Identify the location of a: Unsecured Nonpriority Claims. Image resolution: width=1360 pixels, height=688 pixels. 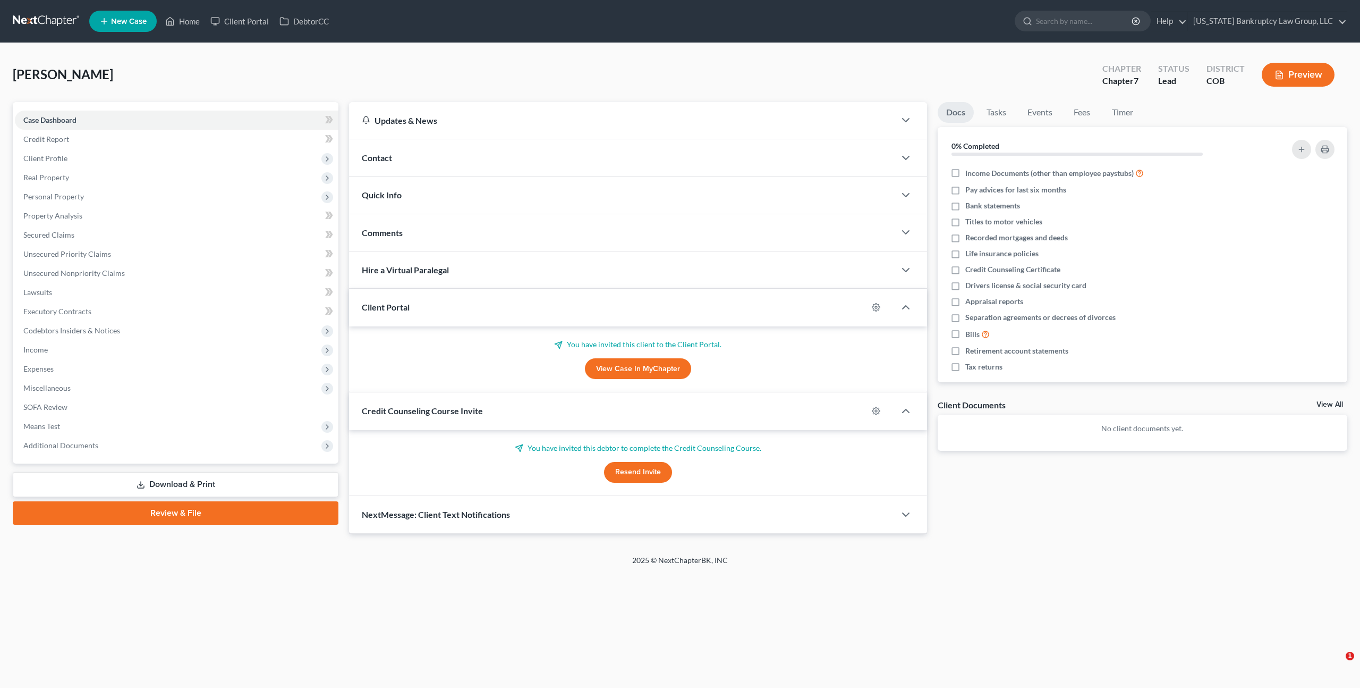
(176, 273).